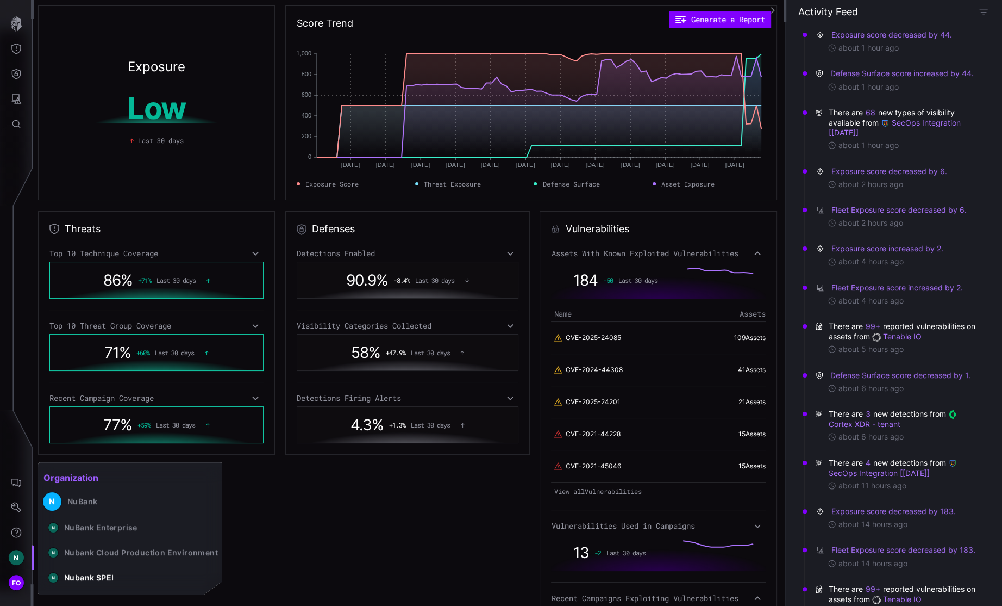  Describe the element at coordinates (101, 527) in the screenshot. I see `div: NuBank Enterprise` at that location.